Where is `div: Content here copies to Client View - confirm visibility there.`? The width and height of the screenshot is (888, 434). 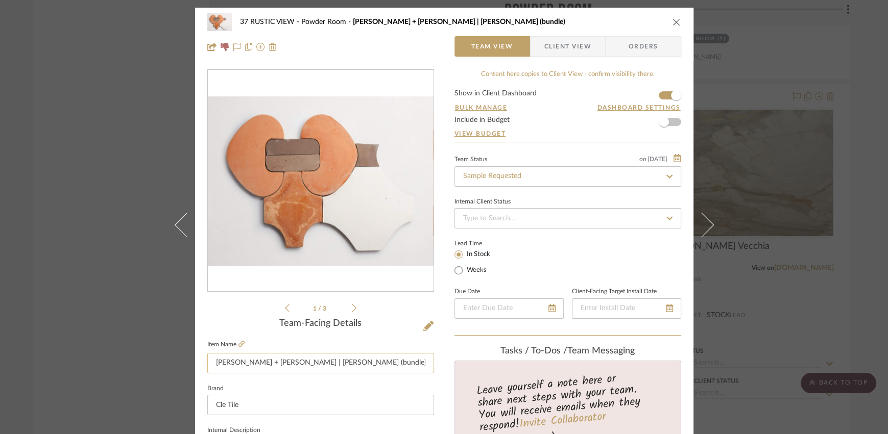
div: Content here copies to Client View - confirm visibility there. is located at coordinates (568, 75).